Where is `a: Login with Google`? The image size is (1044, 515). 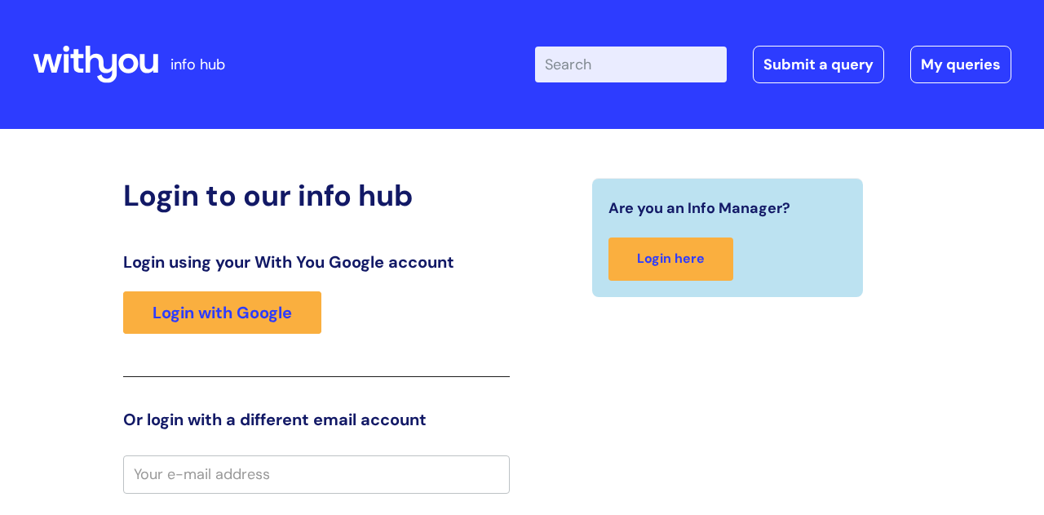 a: Login with Google is located at coordinates (222, 312).